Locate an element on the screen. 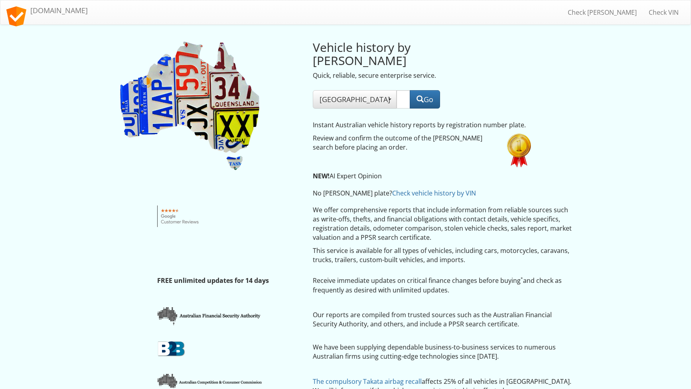  img: xafsa.png.pagespeed.ic.5KItRCSn_G.webp is located at coordinates (209, 316).